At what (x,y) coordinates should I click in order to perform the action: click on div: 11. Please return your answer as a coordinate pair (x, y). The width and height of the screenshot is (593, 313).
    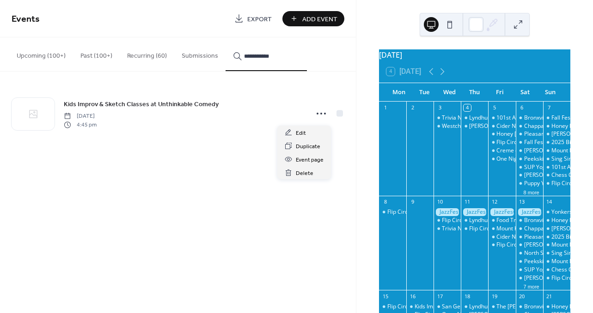
    Looking at the image, I should click on (467, 202).